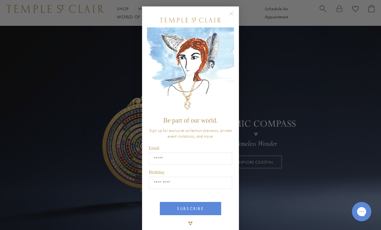  Describe the element at coordinates (191, 121) in the screenshot. I see `span: Be part of our world.` at that location.